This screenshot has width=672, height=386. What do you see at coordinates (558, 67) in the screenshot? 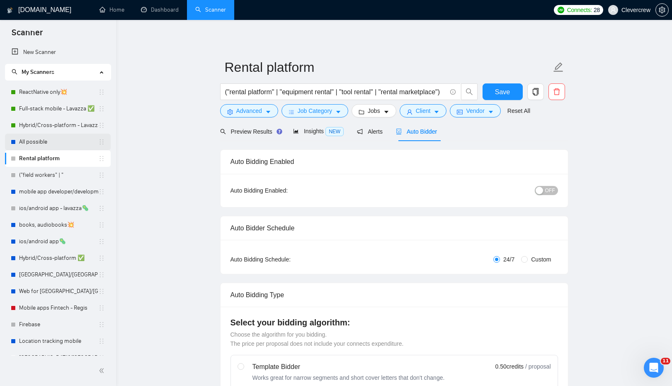
I see `span: edit` at bounding box center [558, 67].